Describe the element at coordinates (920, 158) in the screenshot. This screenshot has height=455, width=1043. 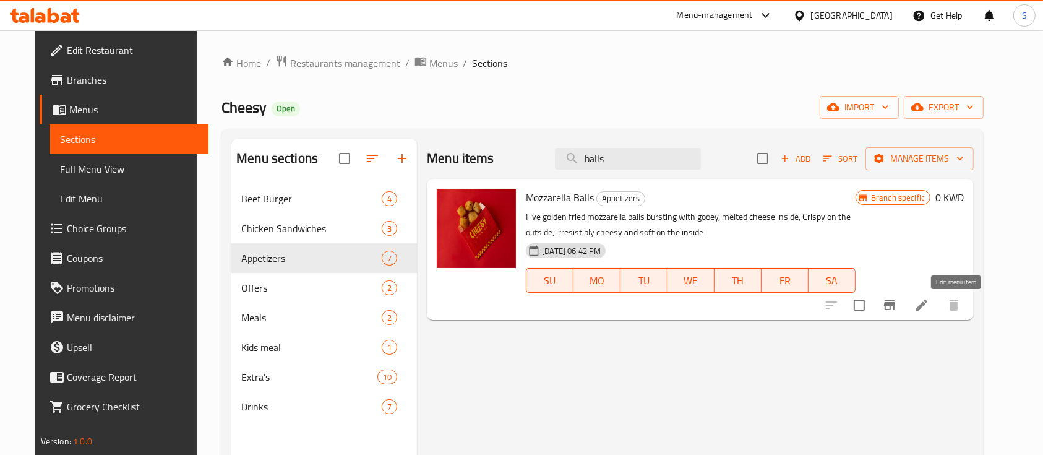
I see `span: Manage items` at that location.